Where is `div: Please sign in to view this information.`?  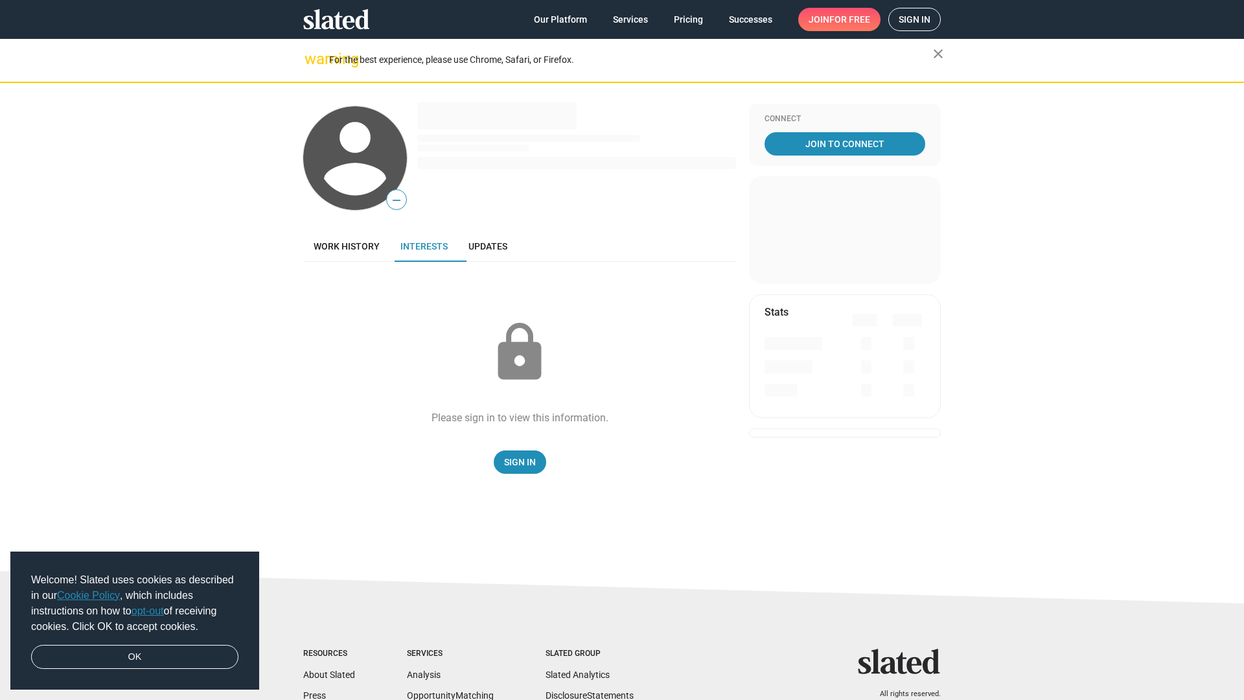 div: Please sign in to view this information. is located at coordinates (520, 417).